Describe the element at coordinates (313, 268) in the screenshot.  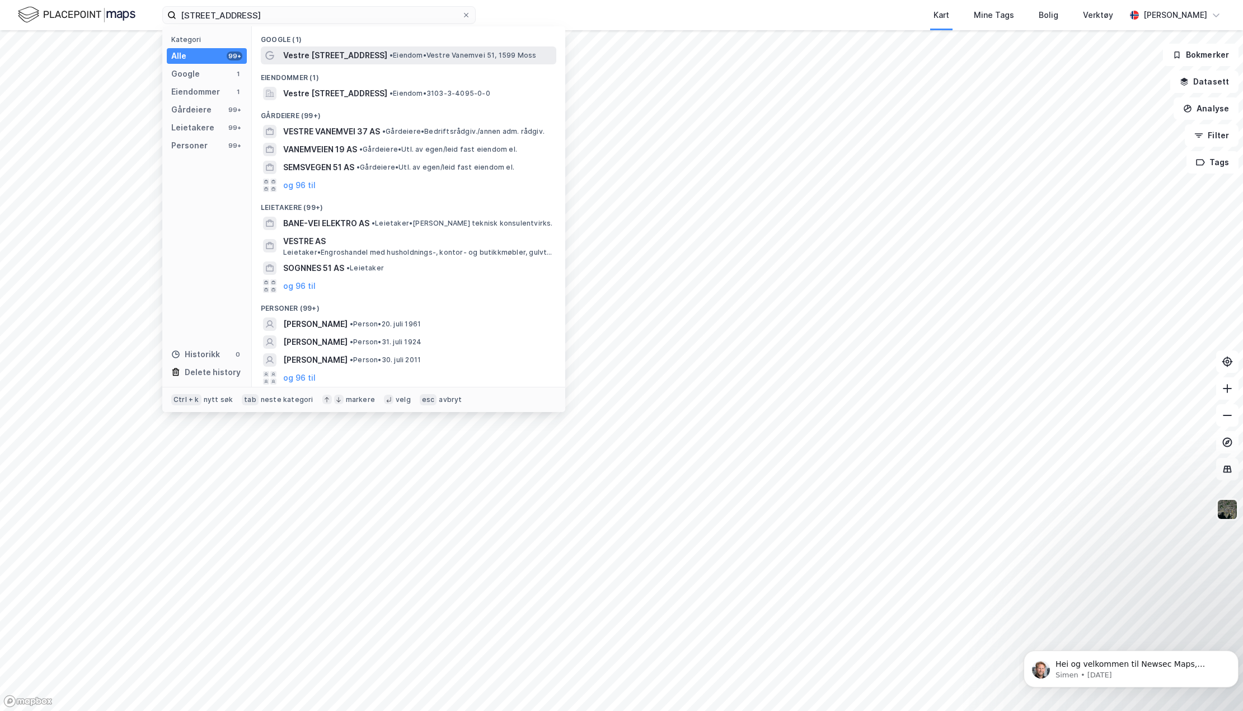
I see `span: SOGNNES 51 AS` at that location.